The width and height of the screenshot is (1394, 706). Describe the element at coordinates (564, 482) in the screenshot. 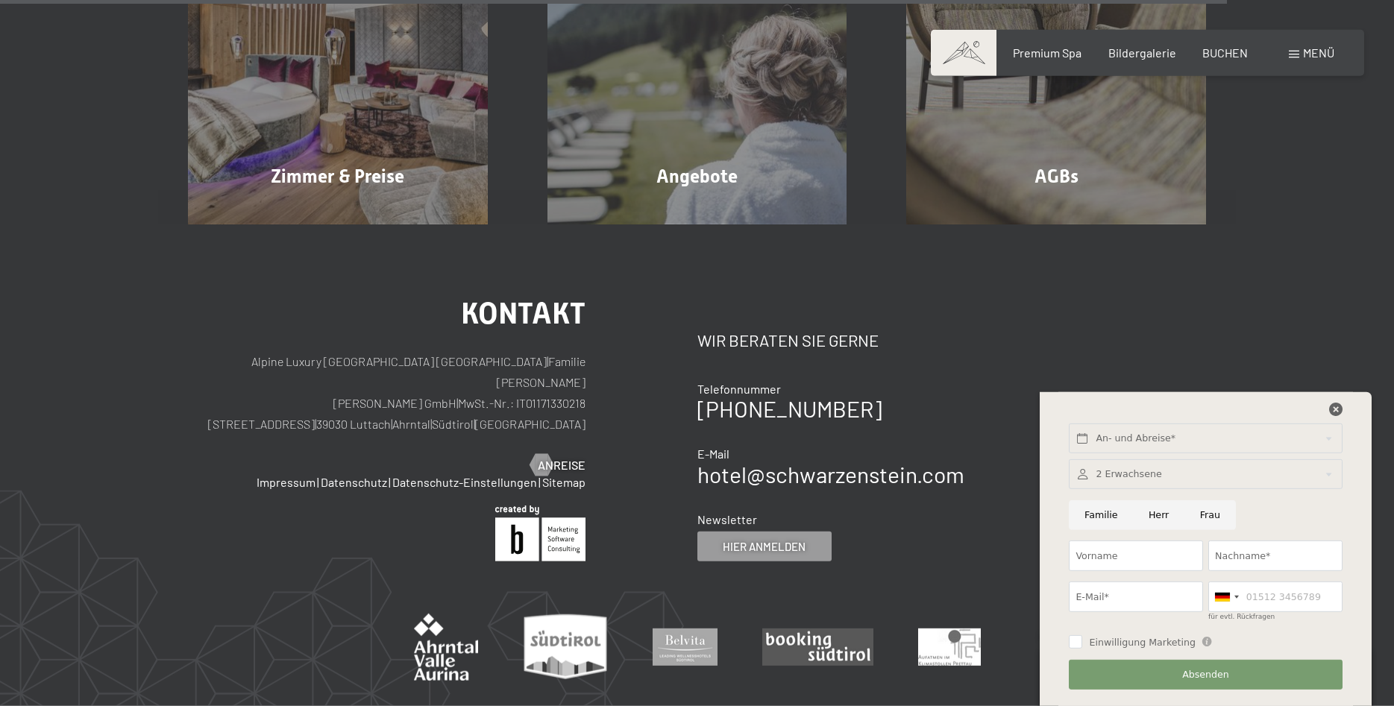

I see `a: Sitemap` at that location.